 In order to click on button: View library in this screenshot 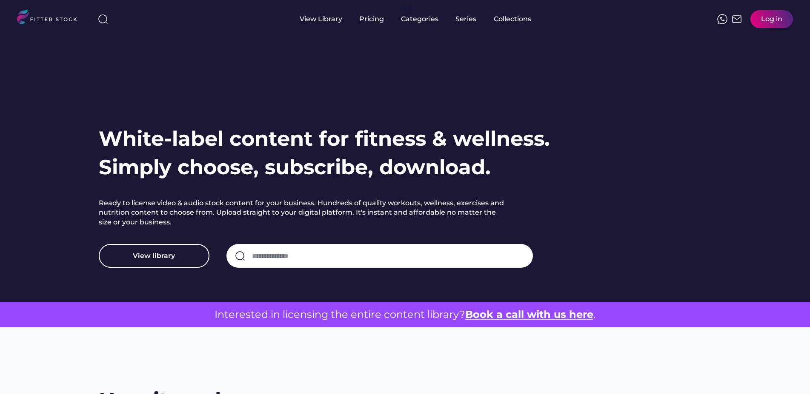, I will do `click(154, 256)`.